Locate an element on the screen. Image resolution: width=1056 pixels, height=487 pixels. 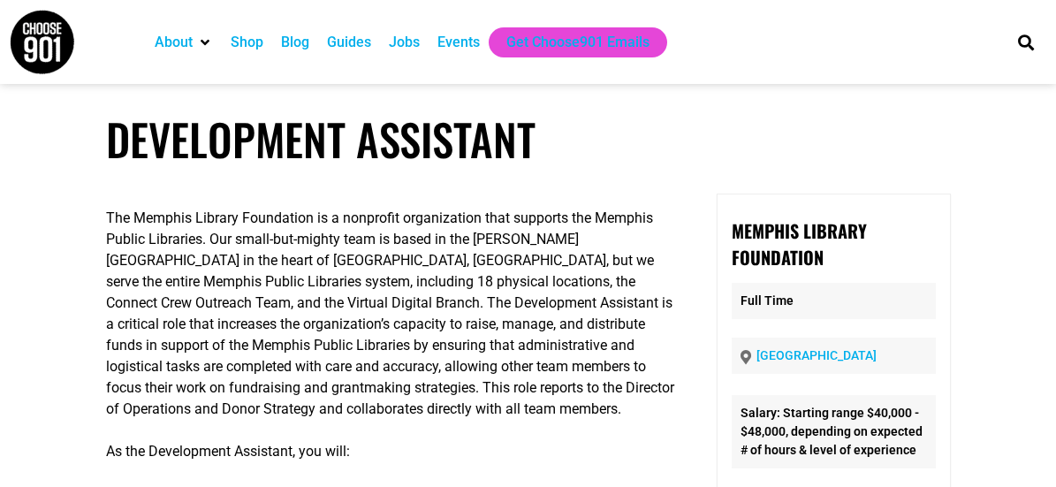
p: The Memphis Library Foundation is a nonprofit organization that supports the Memphis Public Libra... is located at coordinates (391, 314).